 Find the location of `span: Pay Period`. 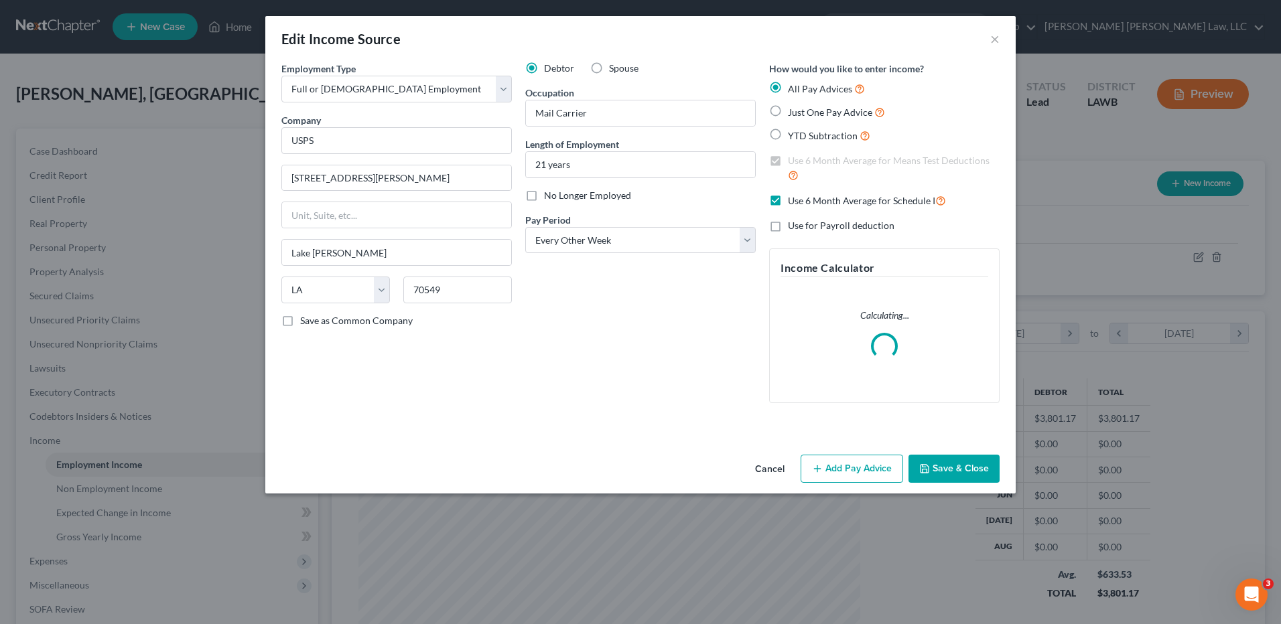

span: Pay Period is located at coordinates (548, 220).